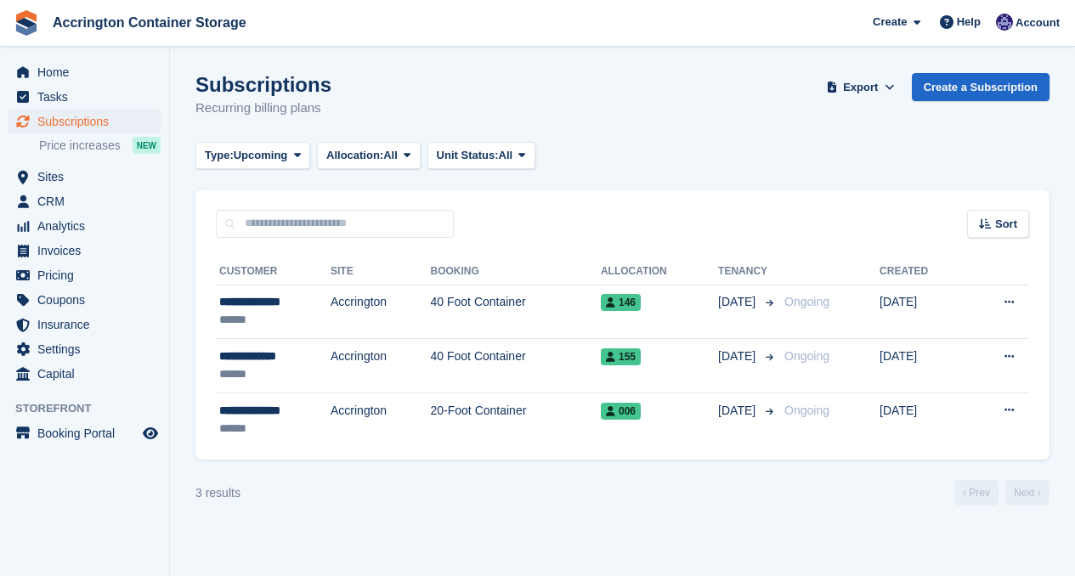 The width and height of the screenshot is (1075, 576). I want to click on span: Create, so click(890, 22).